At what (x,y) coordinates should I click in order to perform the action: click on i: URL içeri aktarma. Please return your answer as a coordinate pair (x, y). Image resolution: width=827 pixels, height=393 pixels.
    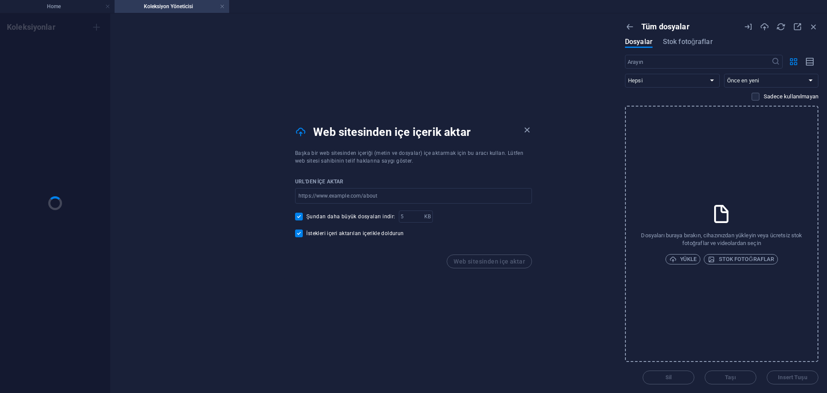
    Looking at the image, I should click on (749, 27).